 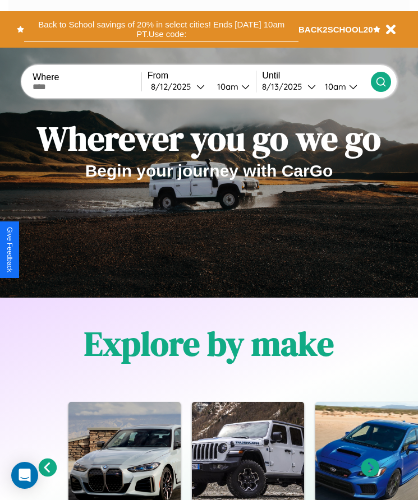 What do you see at coordinates (25, 476) in the screenshot?
I see `div: Open Intercom Messenger` at bounding box center [25, 476].